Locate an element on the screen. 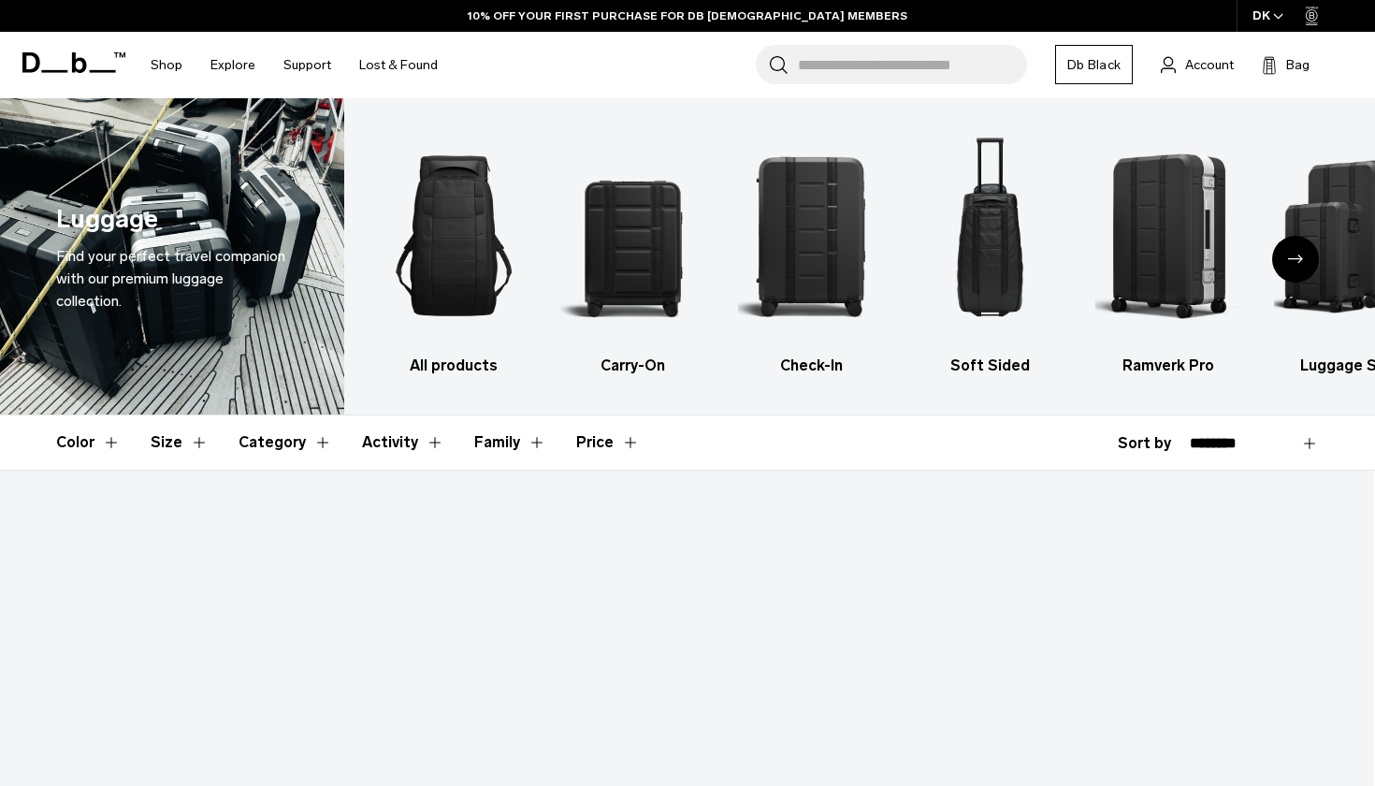 The width and height of the screenshot is (1375, 786). span: Find your perfect travel companion with our premium luggage collection. is located at coordinates (170, 278).